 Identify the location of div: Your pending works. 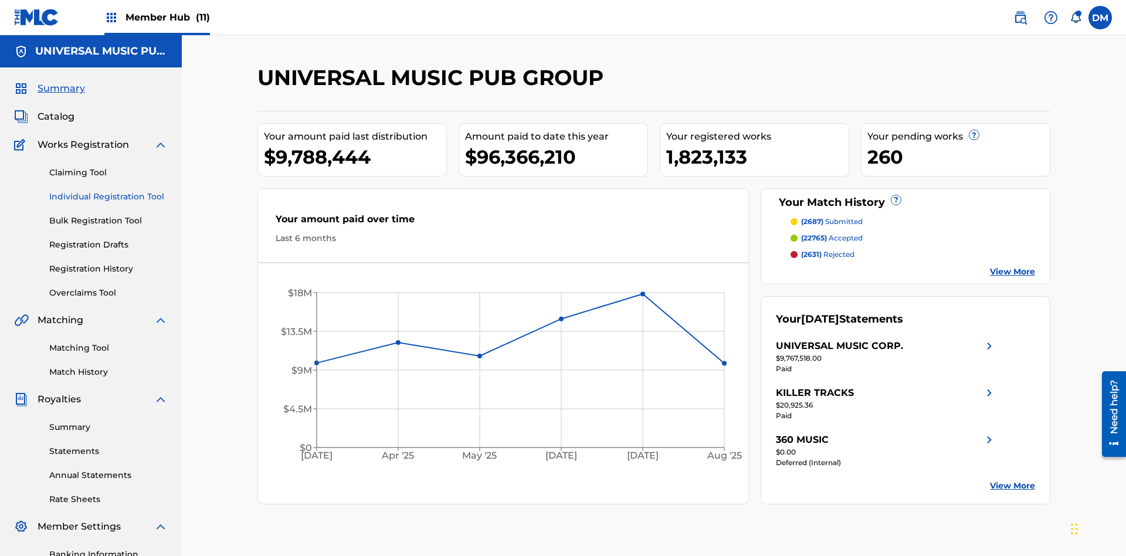
(958, 137).